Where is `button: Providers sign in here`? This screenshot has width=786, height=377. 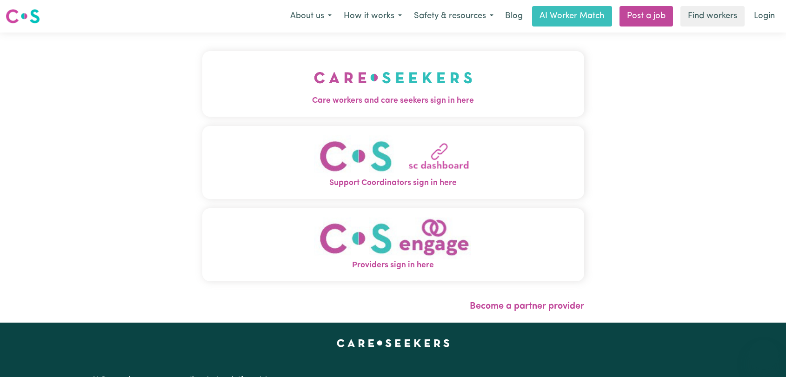 button: Providers sign in here is located at coordinates (393, 244).